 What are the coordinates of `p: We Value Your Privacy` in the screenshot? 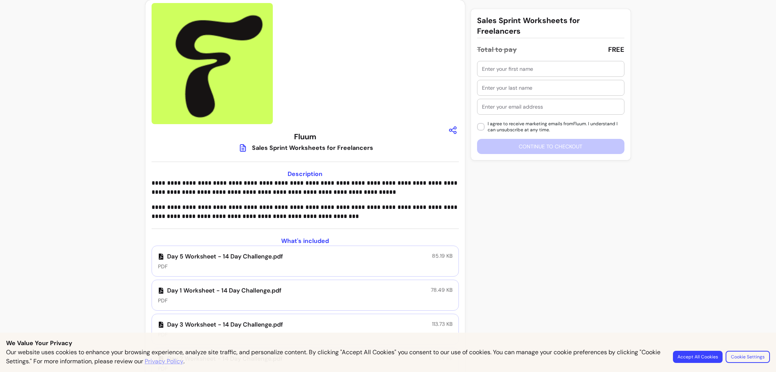 It's located at (388, 344).